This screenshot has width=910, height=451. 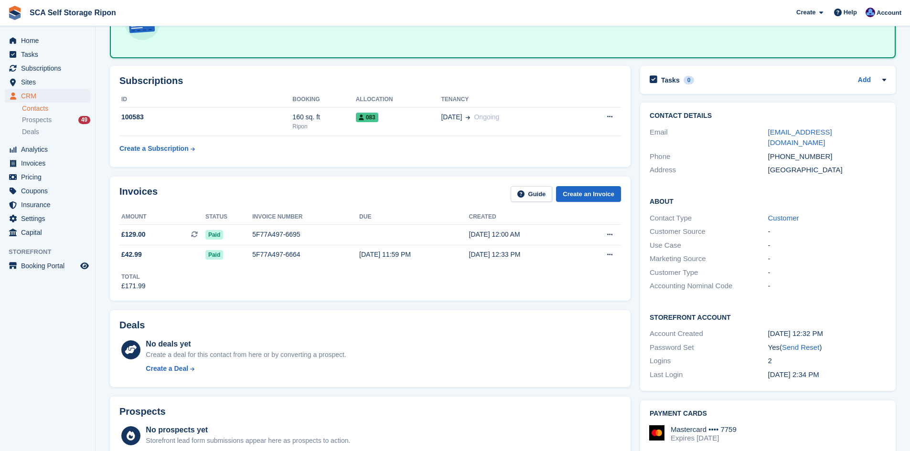 I want to click on div: Last Login, so click(x=708, y=375).